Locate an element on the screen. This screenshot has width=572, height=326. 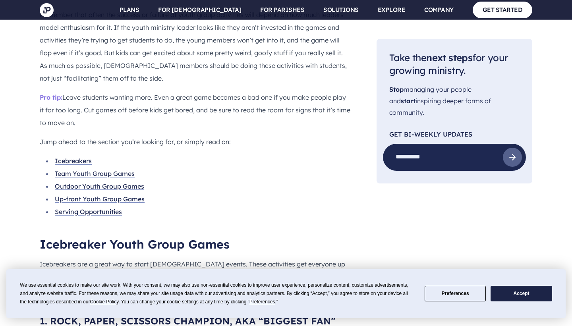
a: Icebreakers is located at coordinates (73, 161).